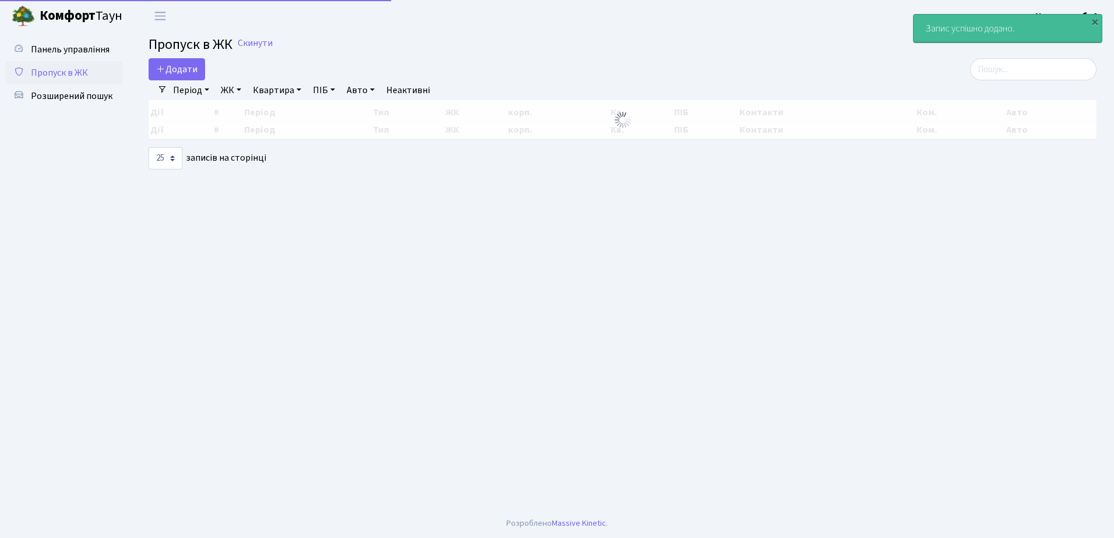 Image resolution: width=1114 pixels, height=538 pixels. Describe the element at coordinates (191, 90) in the screenshot. I see `a: Період` at that location.